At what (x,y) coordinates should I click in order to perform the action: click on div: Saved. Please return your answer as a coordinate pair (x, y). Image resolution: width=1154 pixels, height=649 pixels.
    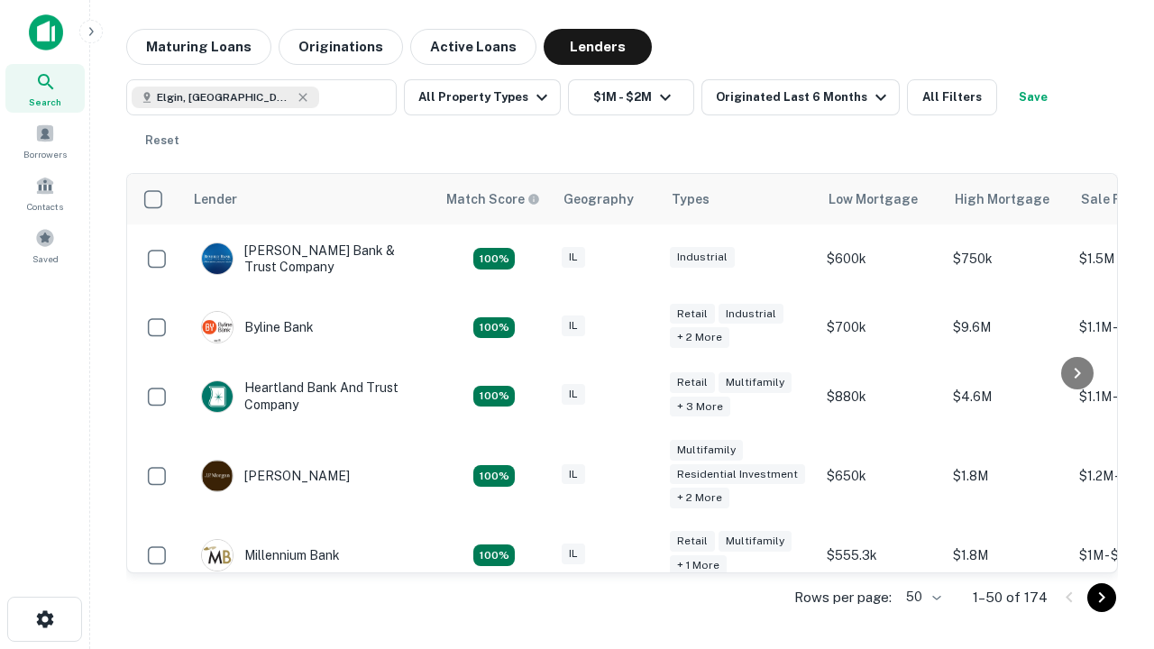
    Looking at the image, I should click on (45, 245).